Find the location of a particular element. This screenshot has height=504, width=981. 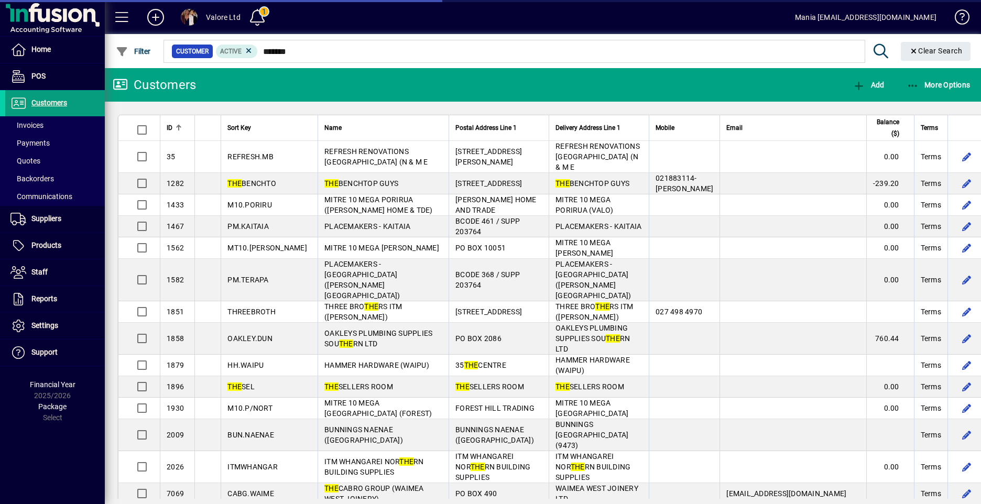

span: Clear Search is located at coordinates (935, 51).